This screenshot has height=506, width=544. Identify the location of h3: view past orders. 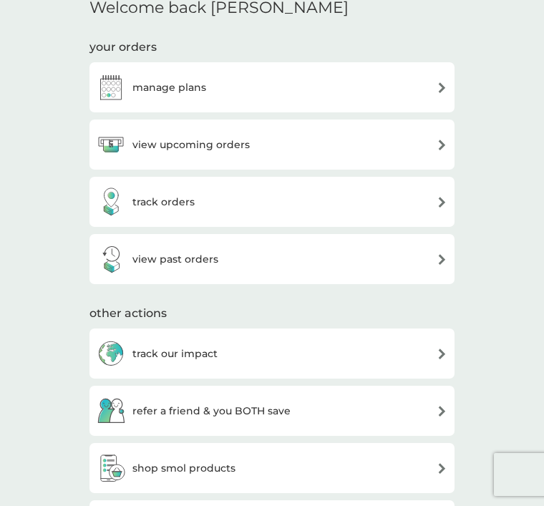
(175, 259).